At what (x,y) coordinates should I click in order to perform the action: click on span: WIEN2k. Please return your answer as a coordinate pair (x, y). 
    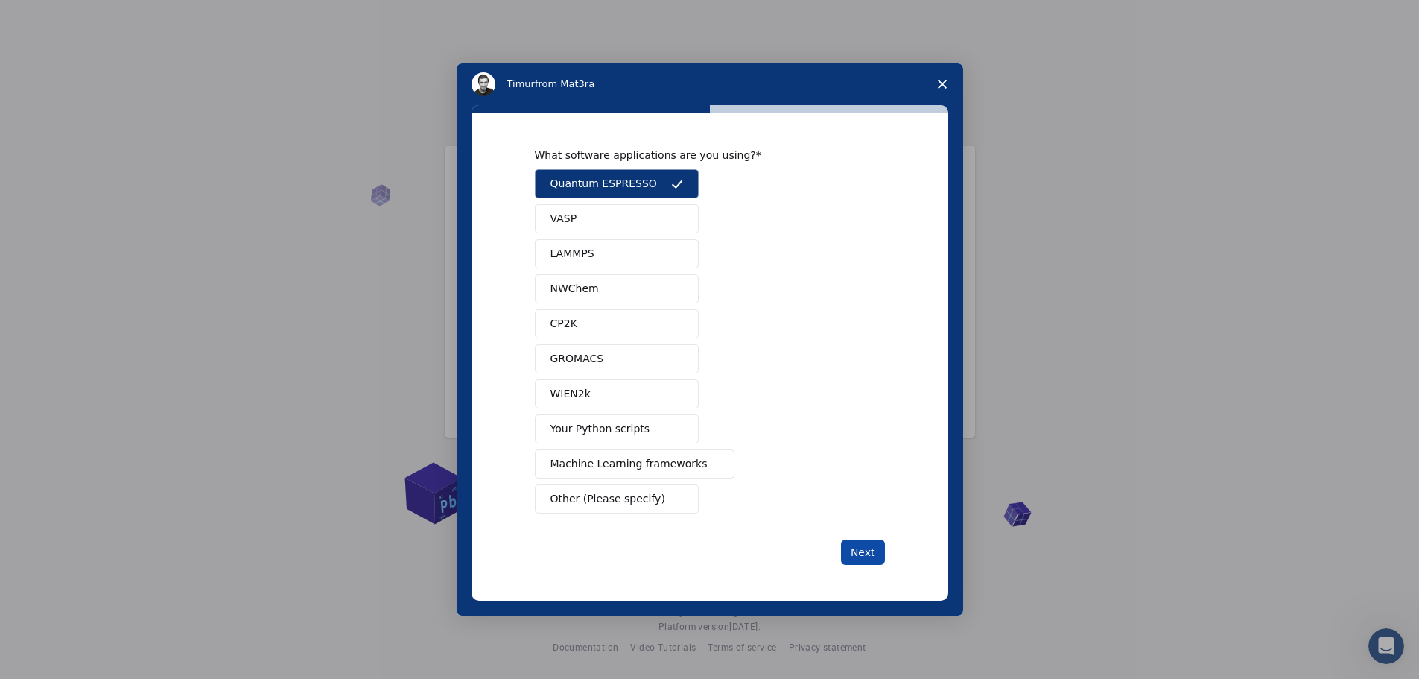
    Looking at the image, I should click on (571, 393).